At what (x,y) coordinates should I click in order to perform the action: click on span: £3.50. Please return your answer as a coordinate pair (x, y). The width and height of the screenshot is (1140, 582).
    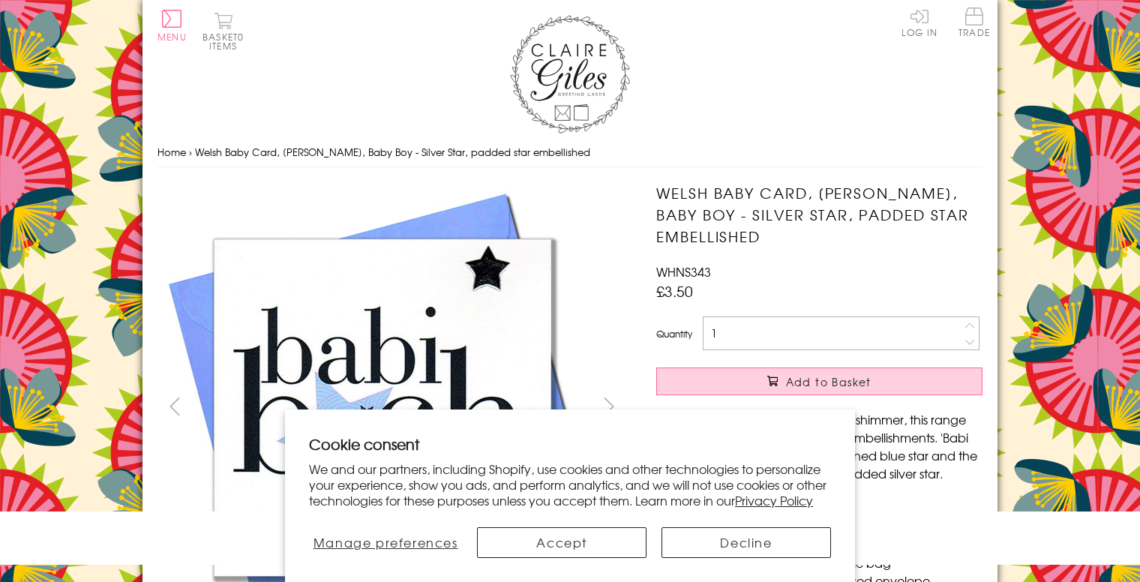
    Looking at the image, I should click on (674, 291).